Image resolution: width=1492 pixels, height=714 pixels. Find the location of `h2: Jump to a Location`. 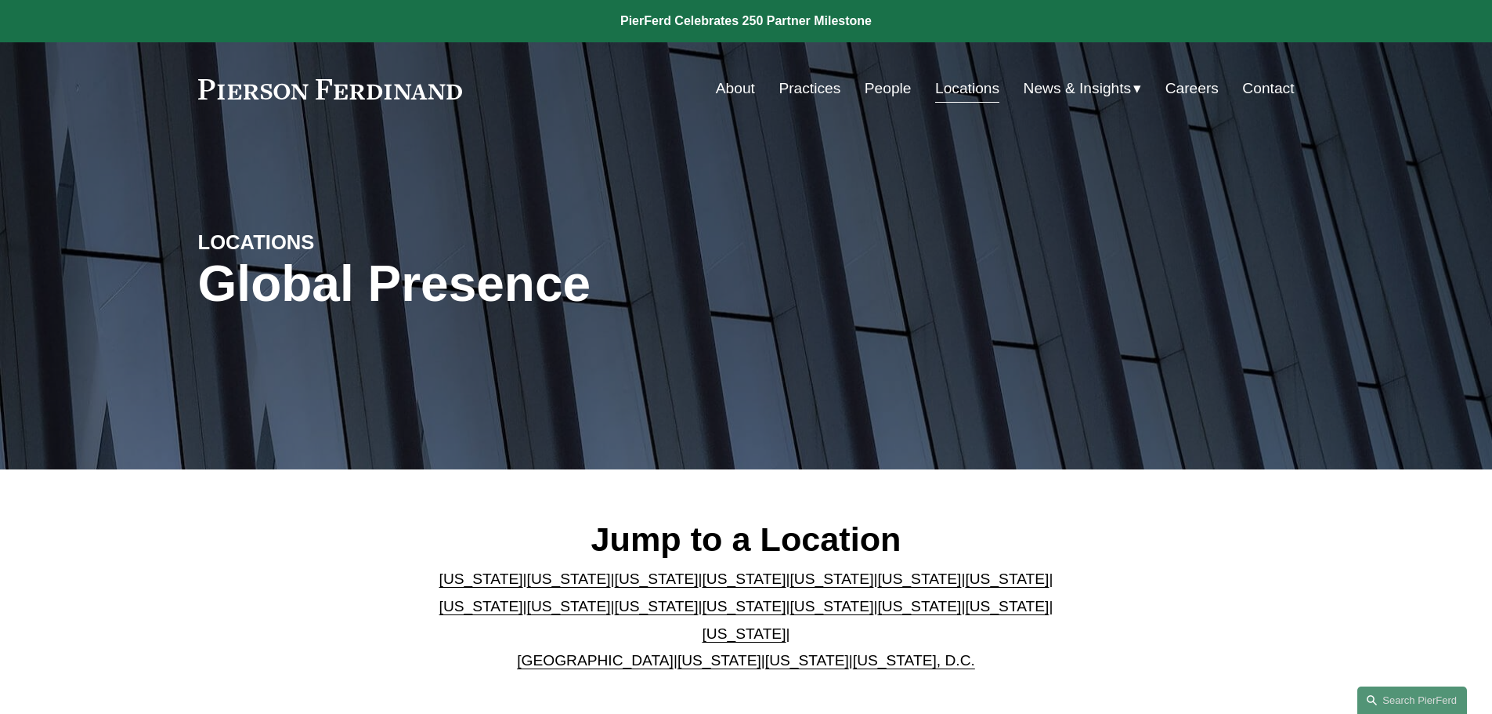

h2: Jump to a Location is located at coordinates (746, 539).